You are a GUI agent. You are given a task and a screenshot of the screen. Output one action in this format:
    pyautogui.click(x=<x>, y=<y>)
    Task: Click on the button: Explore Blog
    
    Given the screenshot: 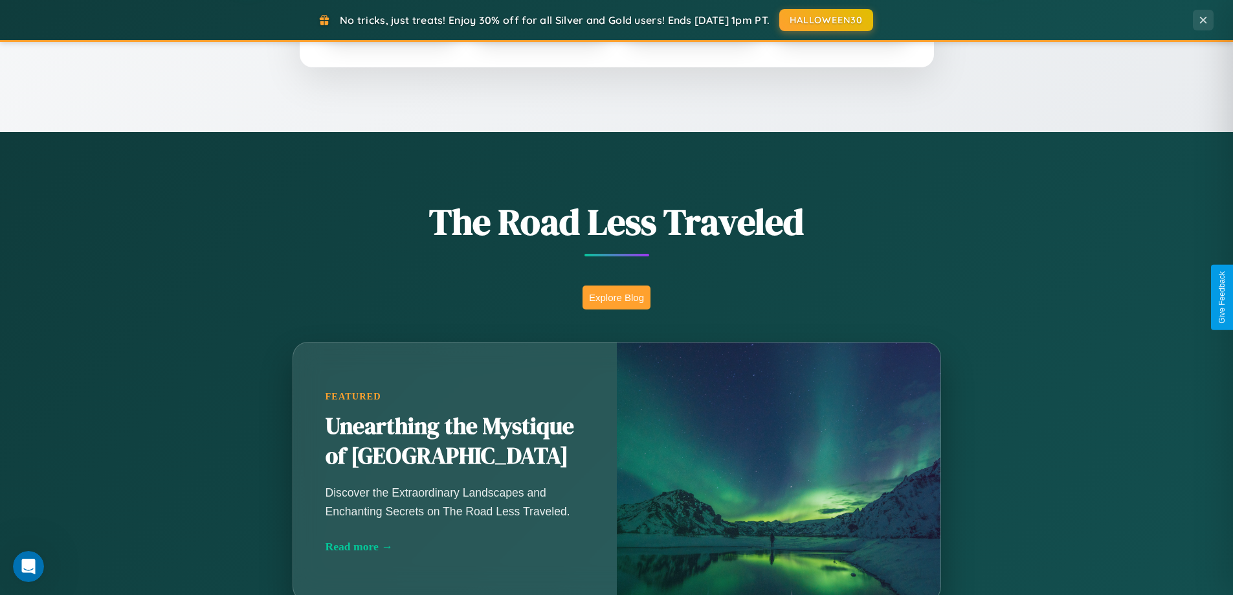 What is the action you would take?
    pyautogui.click(x=616, y=297)
    